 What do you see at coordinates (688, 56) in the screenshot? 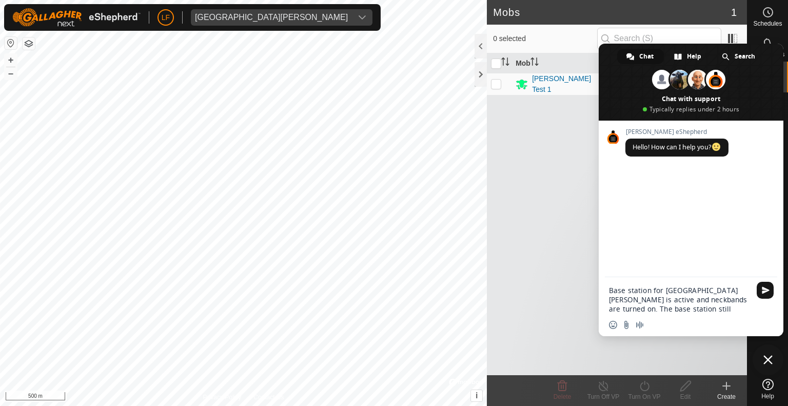
I see `div: Help` at bounding box center [688, 56].